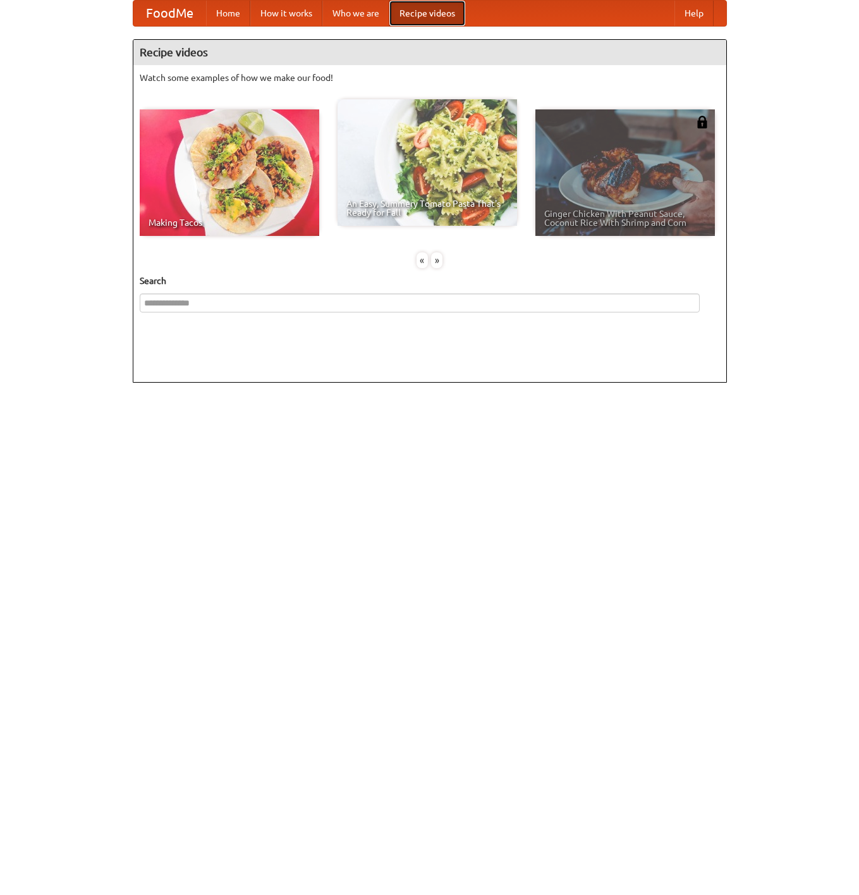 Image resolution: width=859 pixels, height=895 pixels. I want to click on a: Making Tacos, so click(230, 173).